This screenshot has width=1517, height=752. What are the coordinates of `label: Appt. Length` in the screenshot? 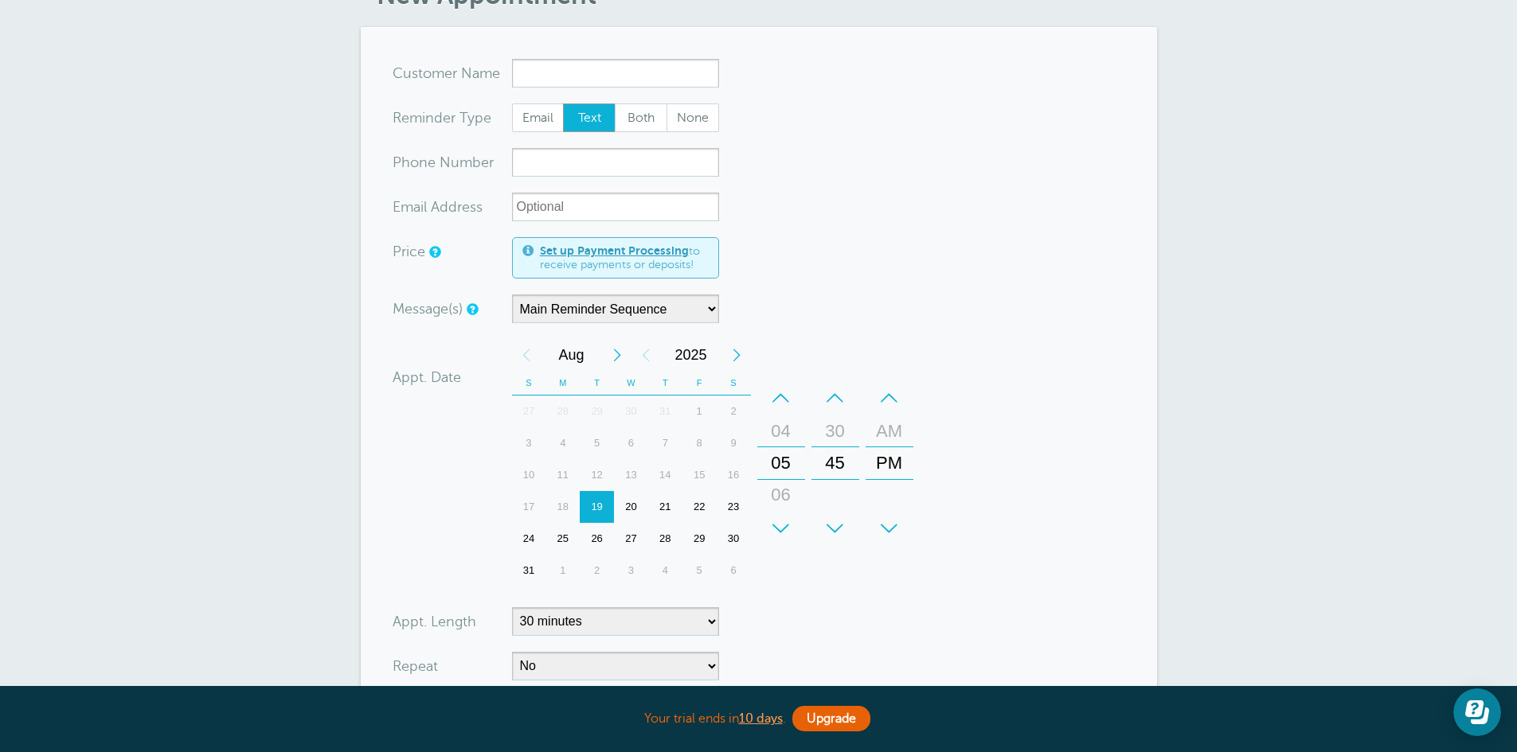 It's located at (434, 622).